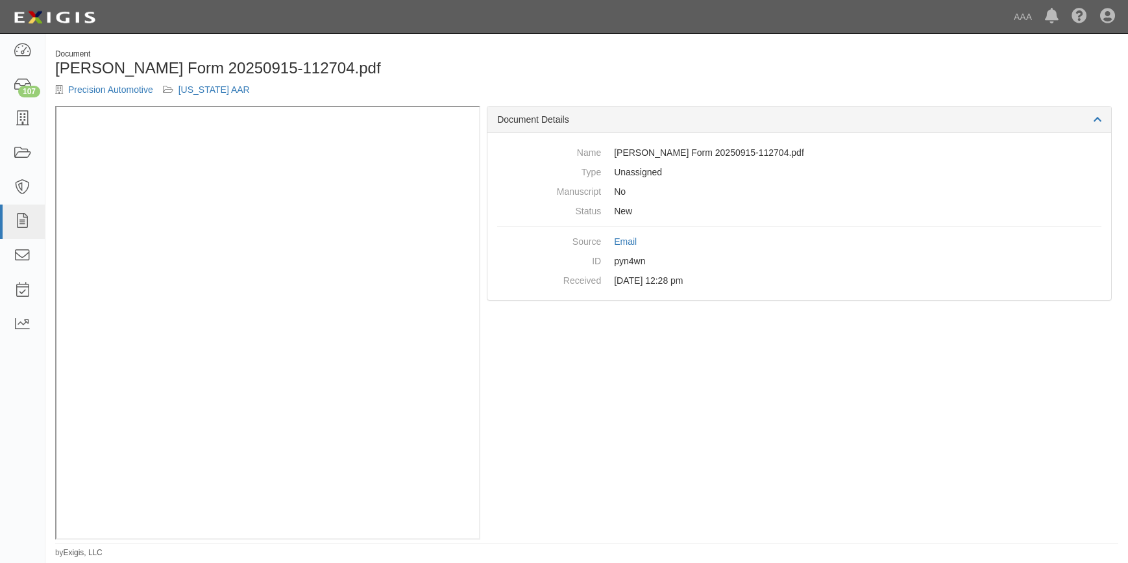 This screenshot has height=563, width=1128. Describe the element at coordinates (83, 552) in the screenshot. I see `a: Exigis, LLC` at that location.